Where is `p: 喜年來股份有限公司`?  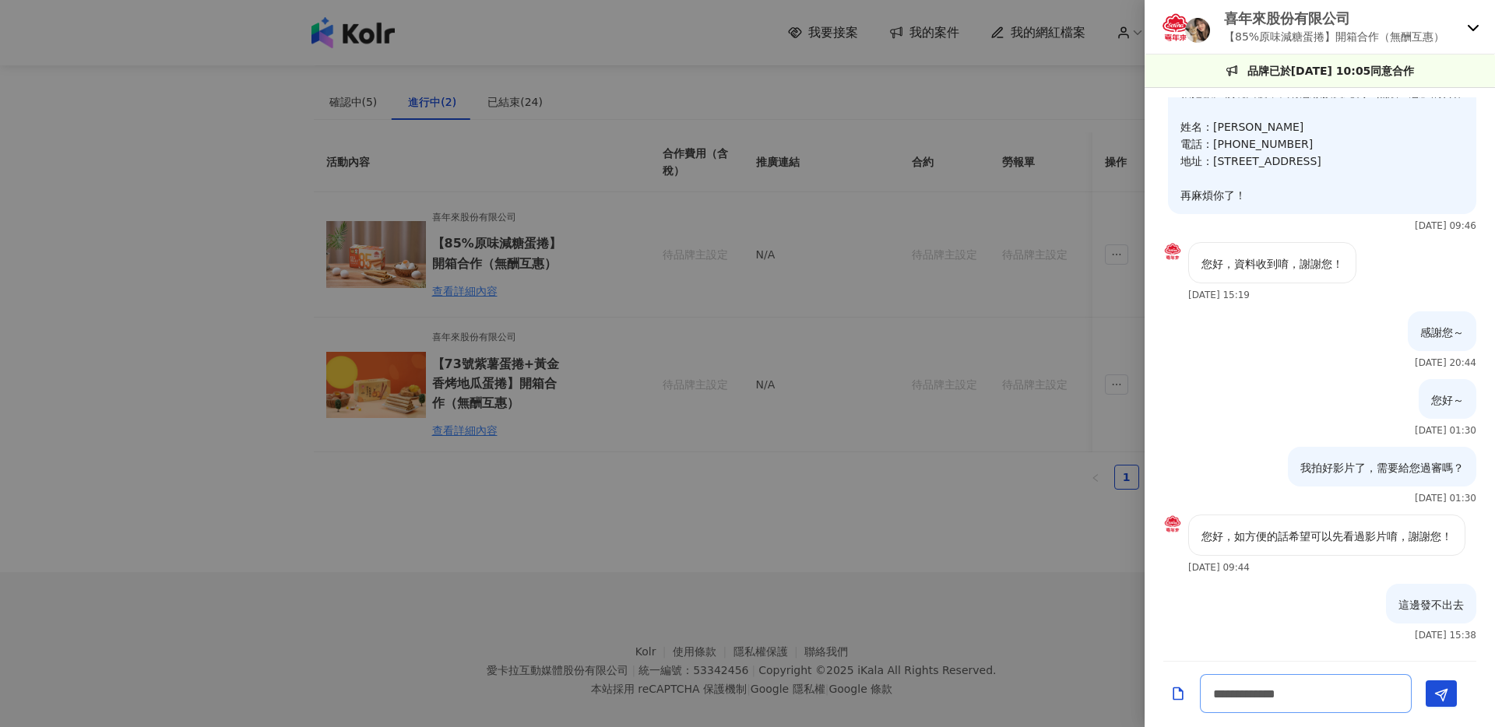 p: 喜年來股份有限公司 is located at coordinates (1334, 18).